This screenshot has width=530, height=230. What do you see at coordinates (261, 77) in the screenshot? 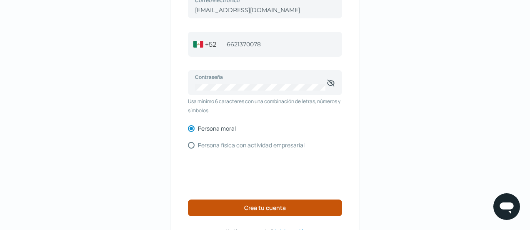
I see `label: Contraseña` at bounding box center [261, 77].